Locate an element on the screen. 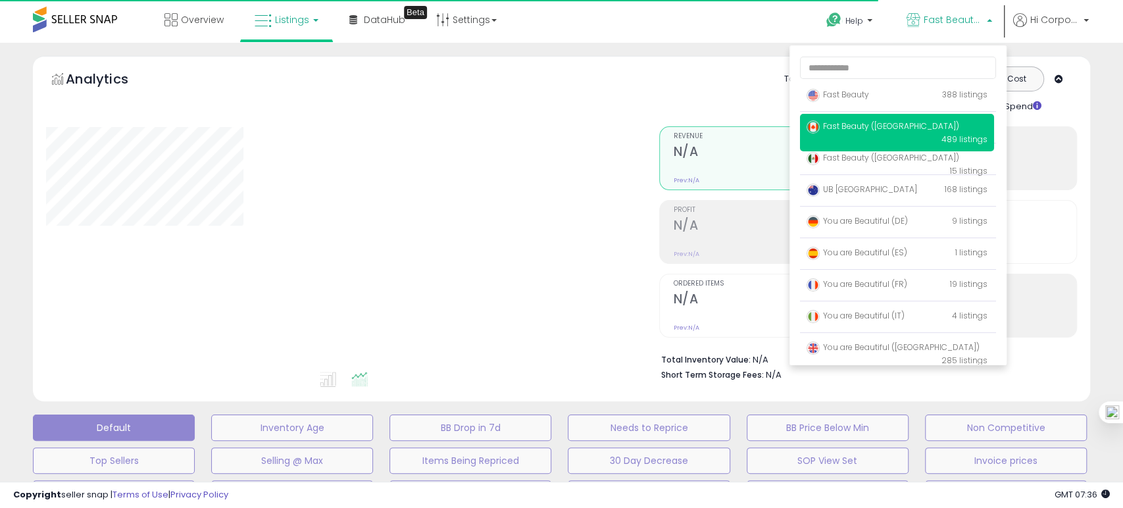  button: Needs to Reprice is located at coordinates (649, 428).